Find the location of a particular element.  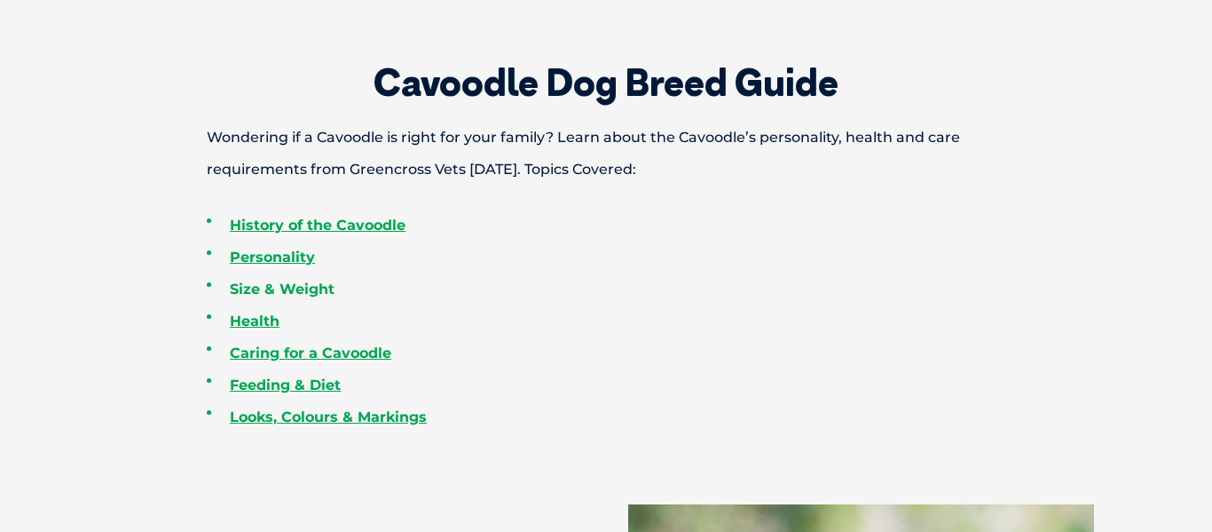

a: Health is located at coordinates (255, 320).